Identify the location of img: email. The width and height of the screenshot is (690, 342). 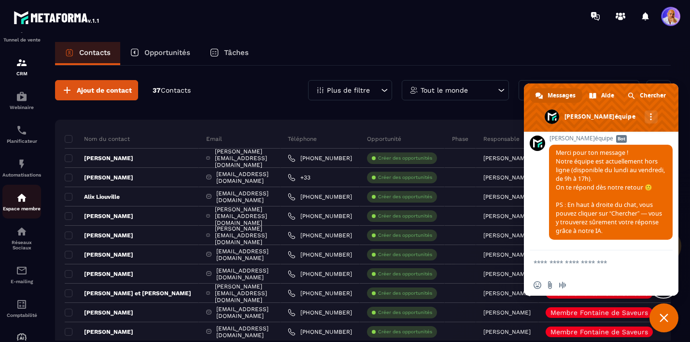
(22, 271).